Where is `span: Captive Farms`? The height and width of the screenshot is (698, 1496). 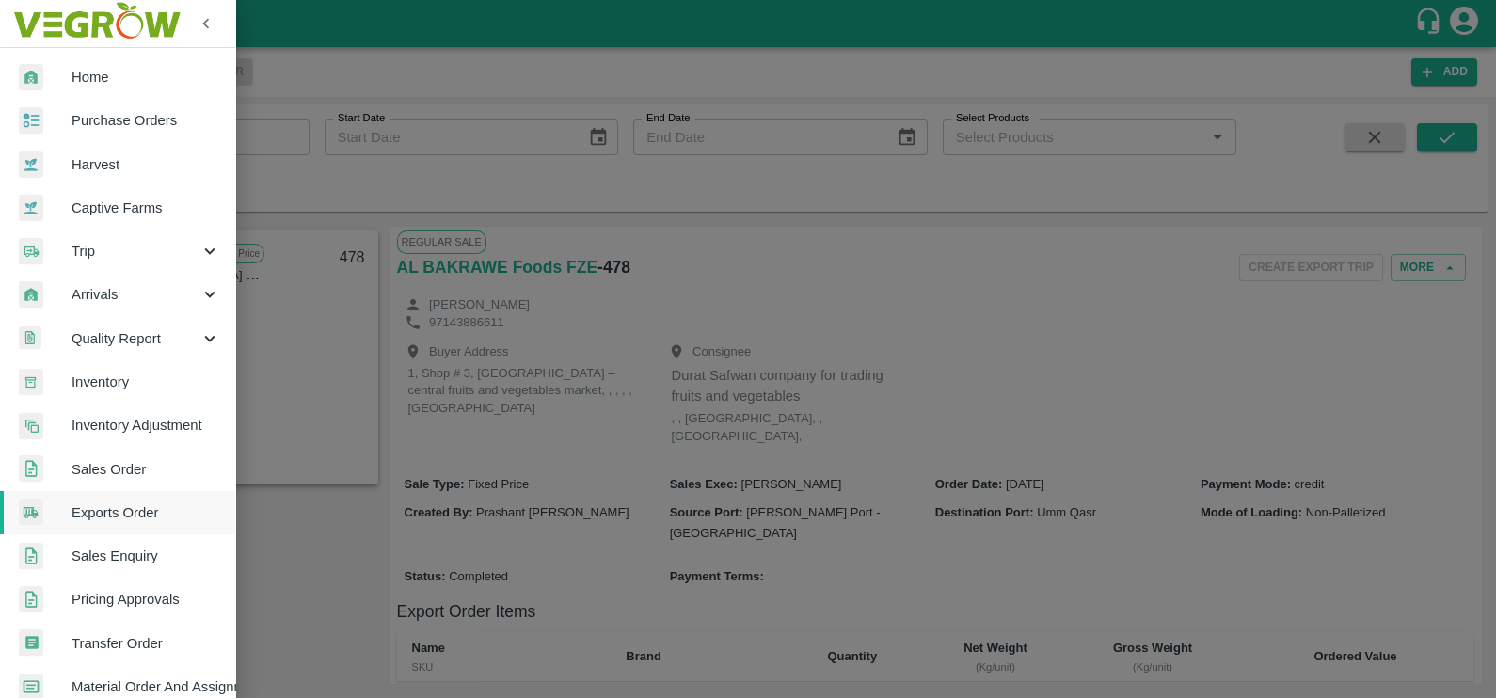 span: Captive Farms is located at coordinates (146, 208).